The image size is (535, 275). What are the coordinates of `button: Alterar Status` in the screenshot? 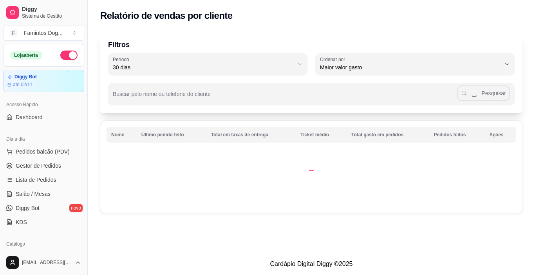 It's located at (69, 55).